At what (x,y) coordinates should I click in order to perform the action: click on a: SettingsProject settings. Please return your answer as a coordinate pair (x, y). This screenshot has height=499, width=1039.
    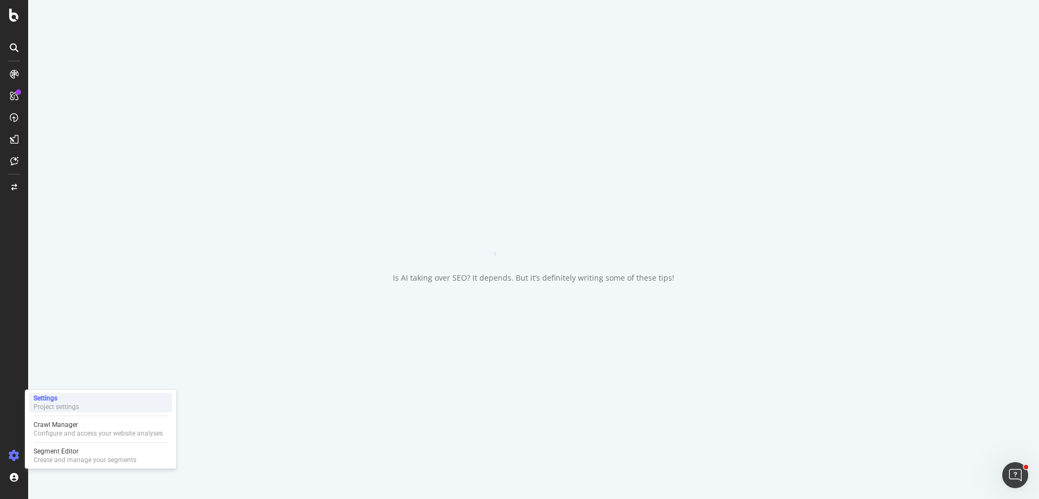
    Looking at the image, I should click on (101, 402).